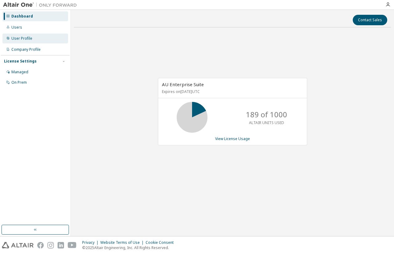  Describe the element at coordinates (161, 242) in the screenshot. I see `div: Cookie Consent` at that location.